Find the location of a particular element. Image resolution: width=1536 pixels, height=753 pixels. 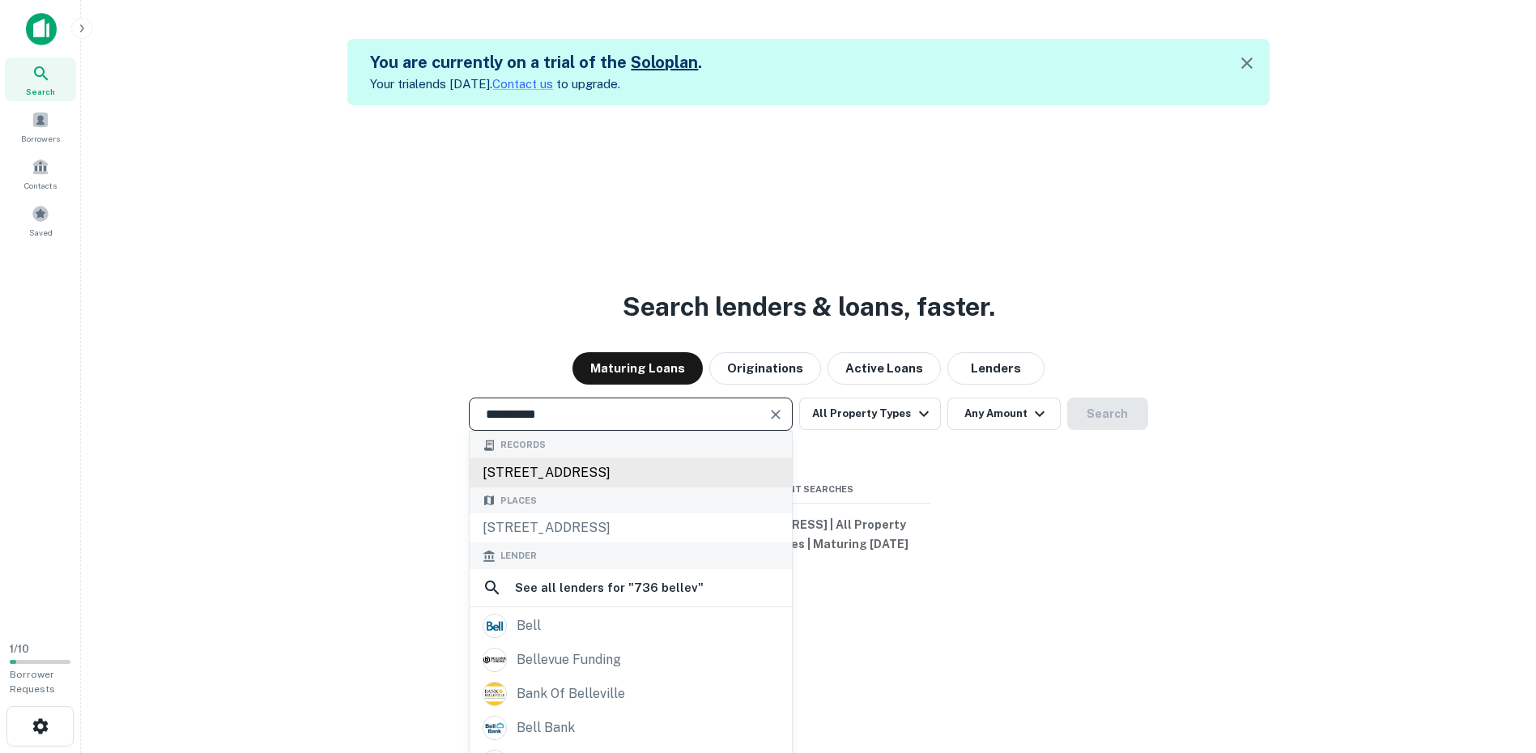

span: Saved is located at coordinates (40, 232).